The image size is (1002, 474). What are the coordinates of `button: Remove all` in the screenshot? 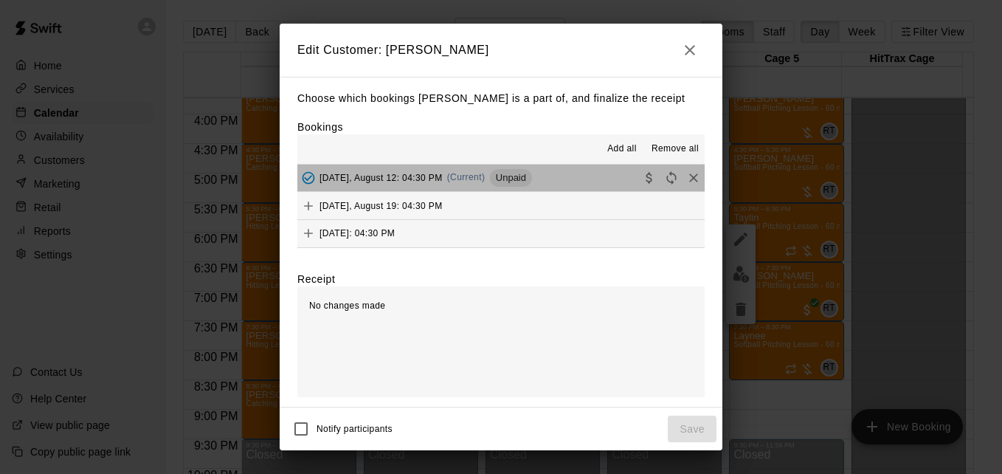 It's located at (675, 149).